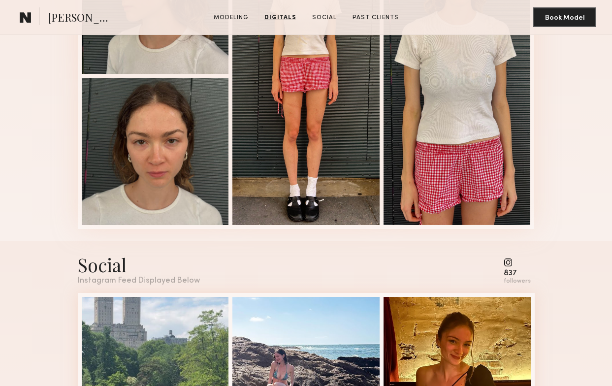 The image size is (612, 386). What do you see at coordinates (517, 273) in the screenshot?
I see `div: 837` at bounding box center [517, 273].